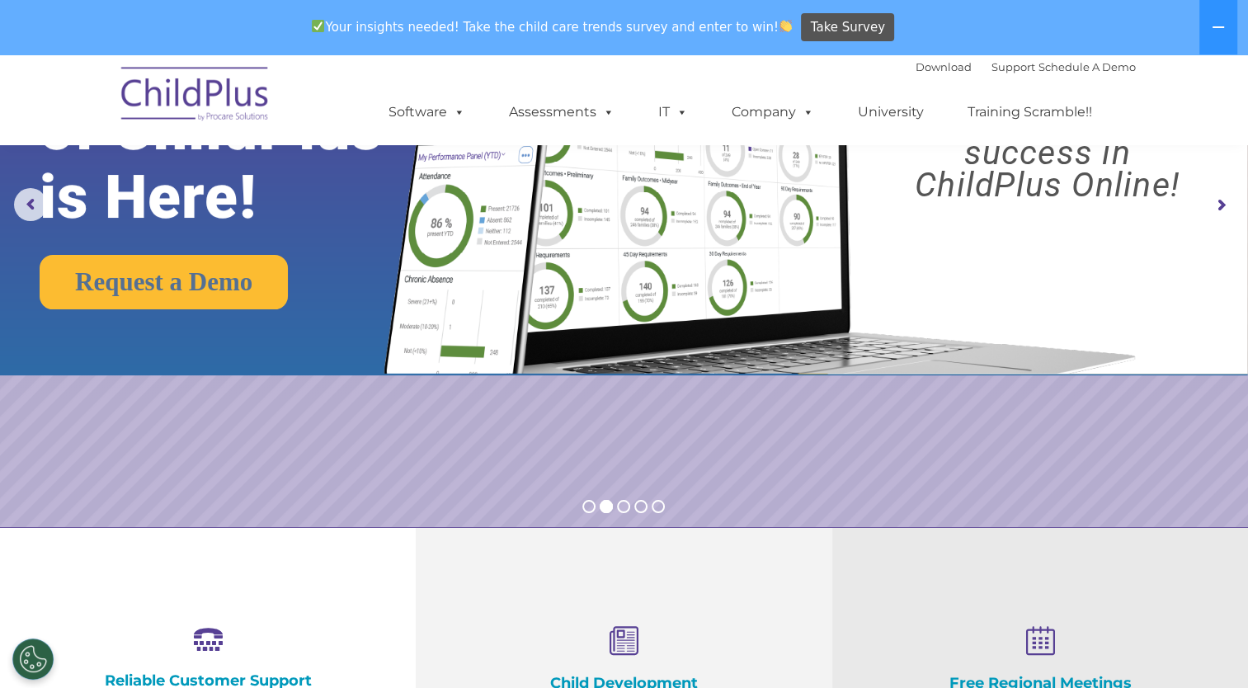 The image size is (1248, 688). Describe the element at coordinates (33, 659) in the screenshot. I see `button: Cookies Settings` at that location.